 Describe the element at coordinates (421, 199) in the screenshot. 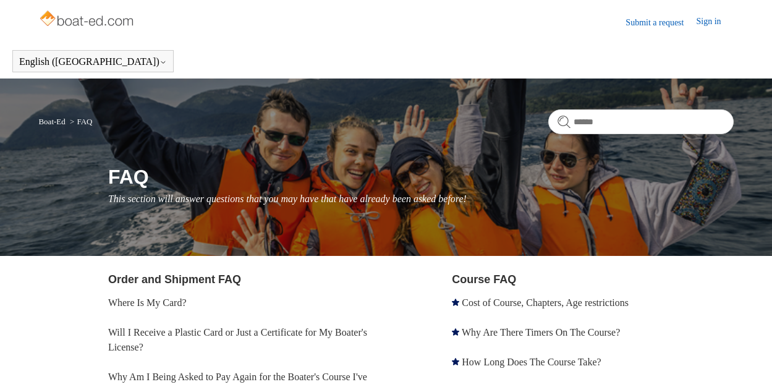

I see `p: This section will answer questions that you may have that have already been asked before!` at that location.